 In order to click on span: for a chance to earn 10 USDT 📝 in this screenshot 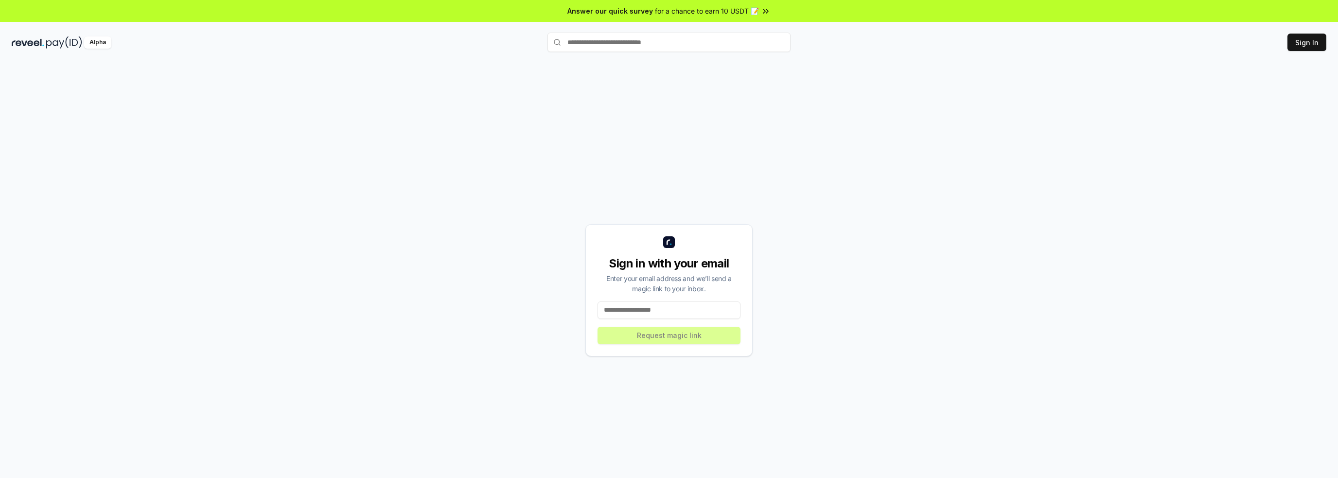, I will do `click(707, 11)`.